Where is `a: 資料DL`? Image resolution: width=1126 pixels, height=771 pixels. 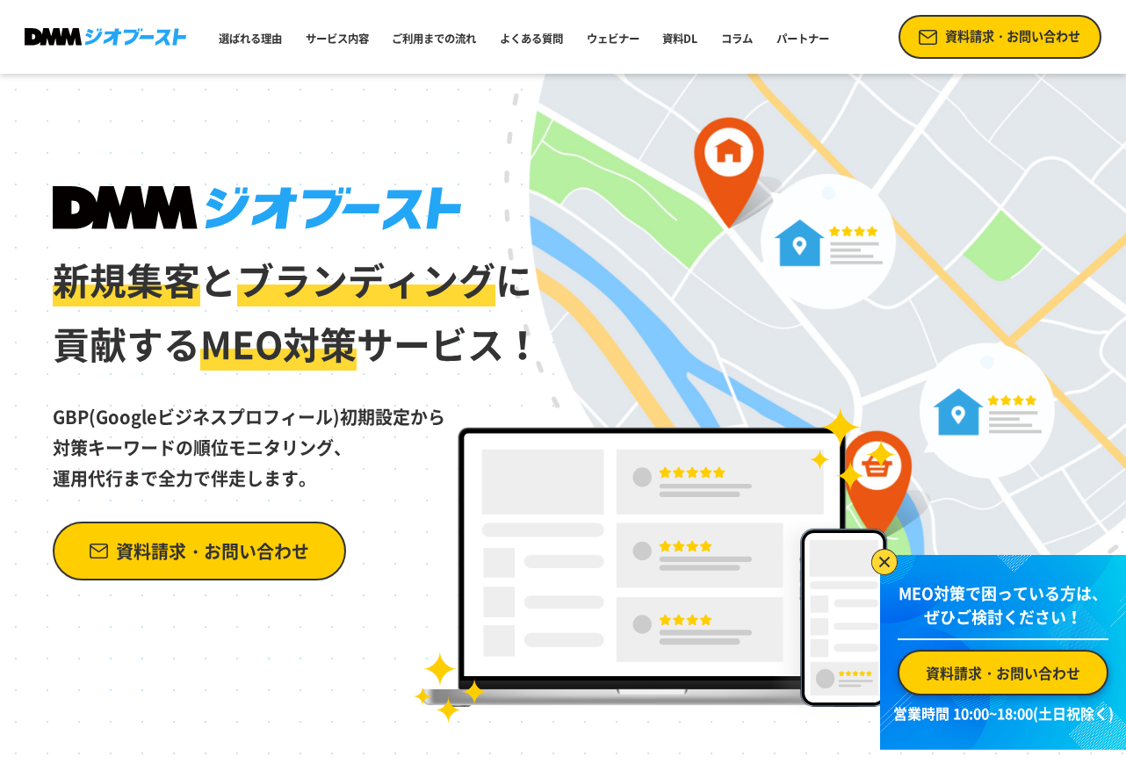
a: 資料DL is located at coordinates (680, 39).